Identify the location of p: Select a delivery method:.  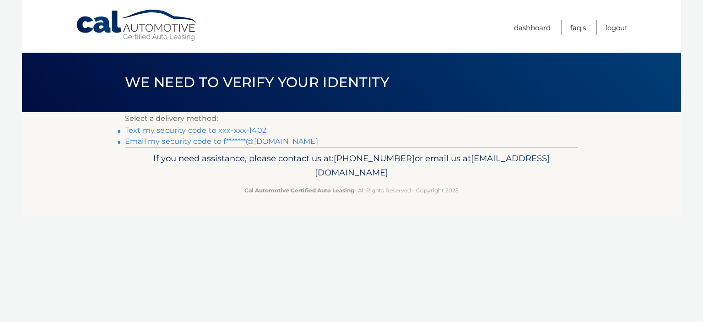
(352, 119).